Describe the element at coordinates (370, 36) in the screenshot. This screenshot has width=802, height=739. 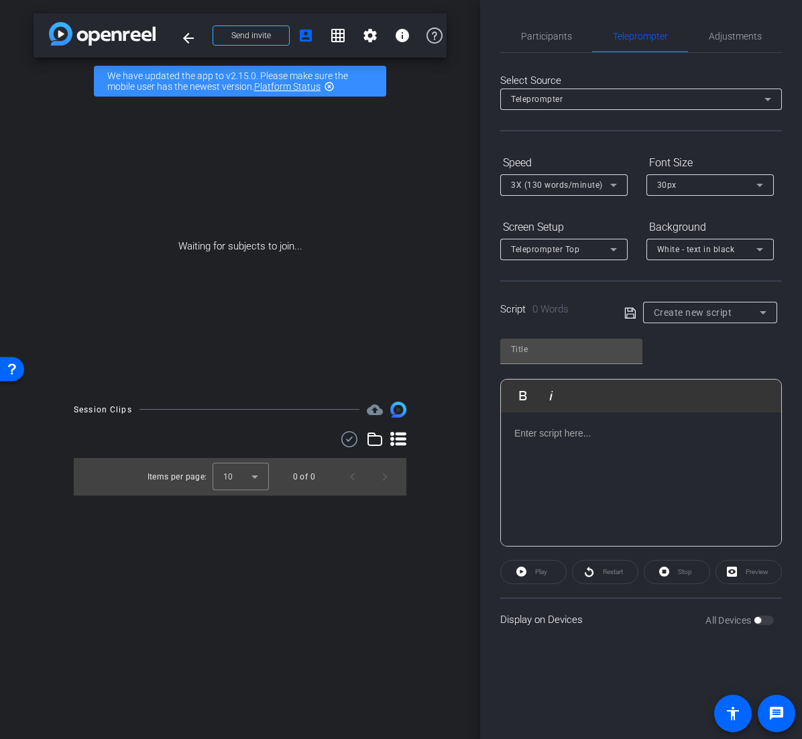
I see `mat-icon: settings` at that location.